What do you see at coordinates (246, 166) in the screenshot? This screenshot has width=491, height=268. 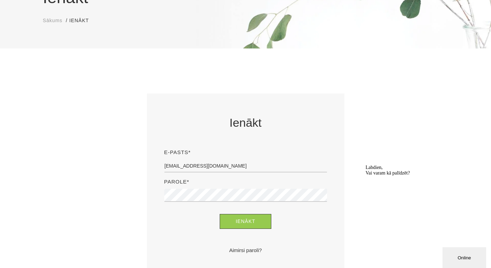 I see `input: E-pasts` at bounding box center [246, 166].